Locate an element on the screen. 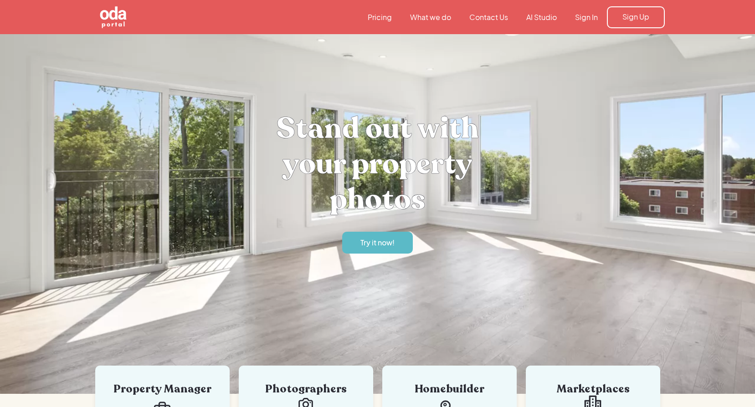  a: What we do is located at coordinates (430, 17).